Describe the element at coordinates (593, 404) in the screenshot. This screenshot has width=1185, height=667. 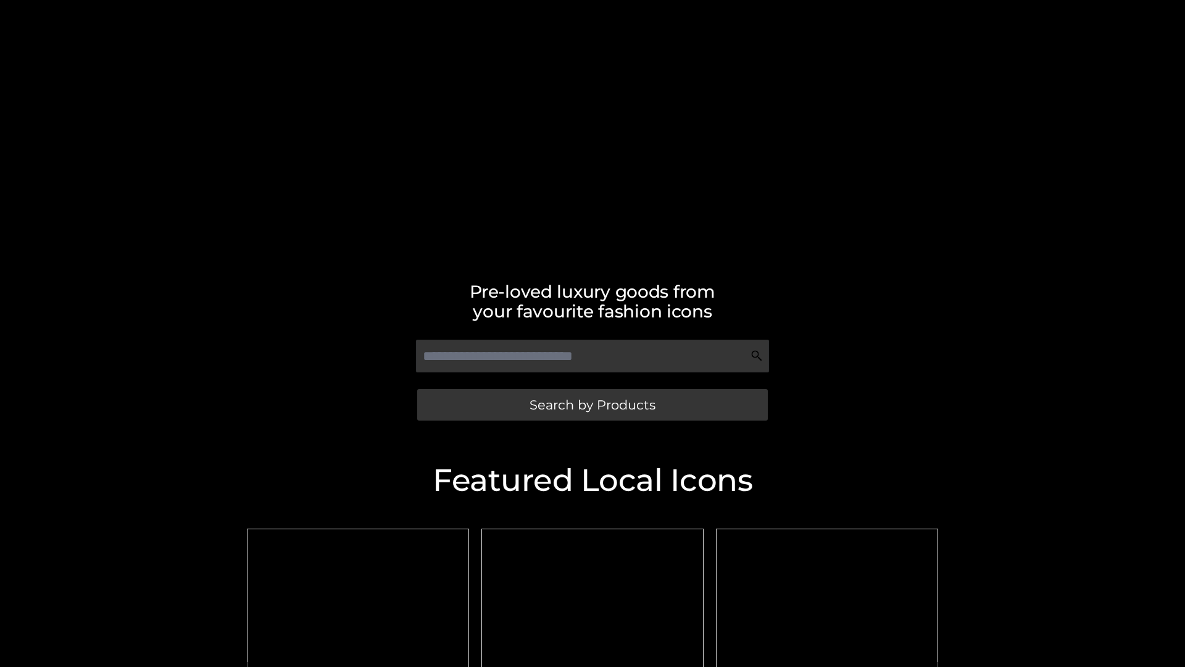
I see `a: Search by Products` at that location.